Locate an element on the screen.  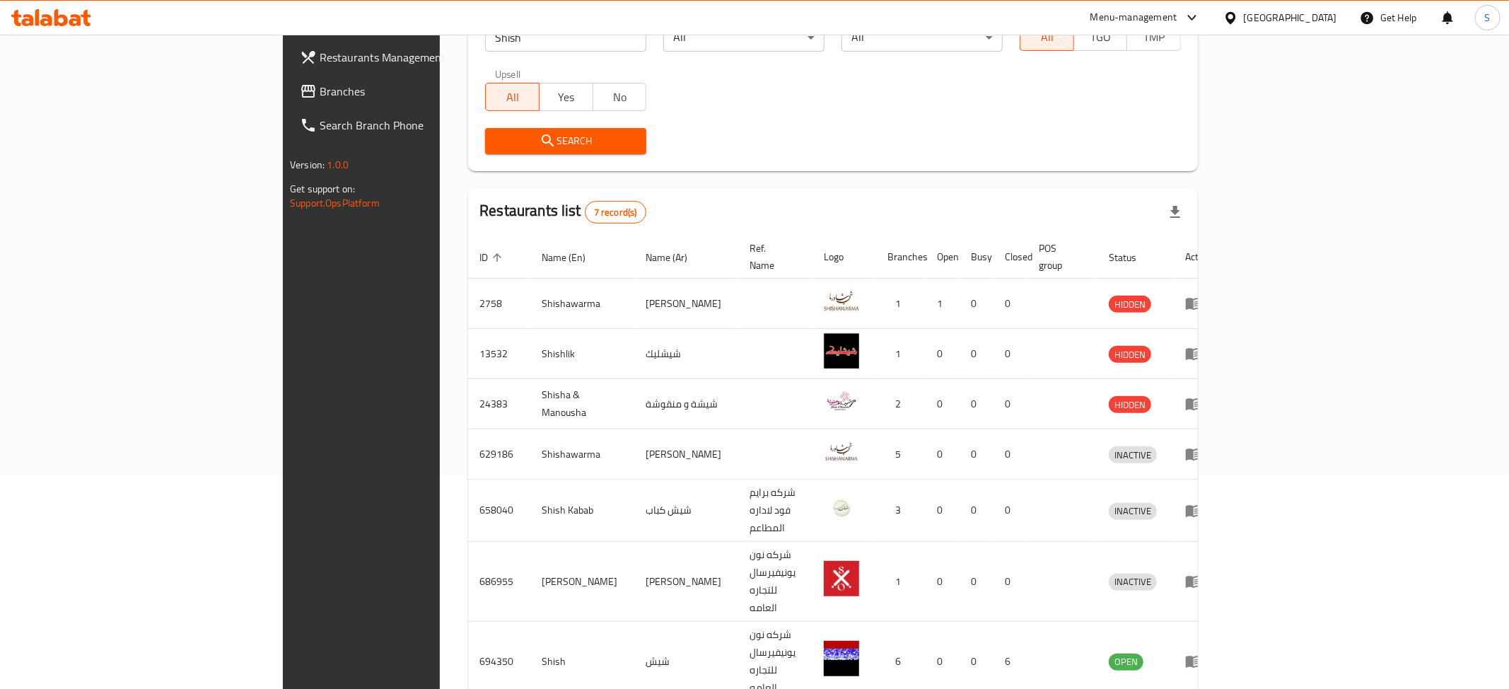
th: Busy is located at coordinates (976, 257).